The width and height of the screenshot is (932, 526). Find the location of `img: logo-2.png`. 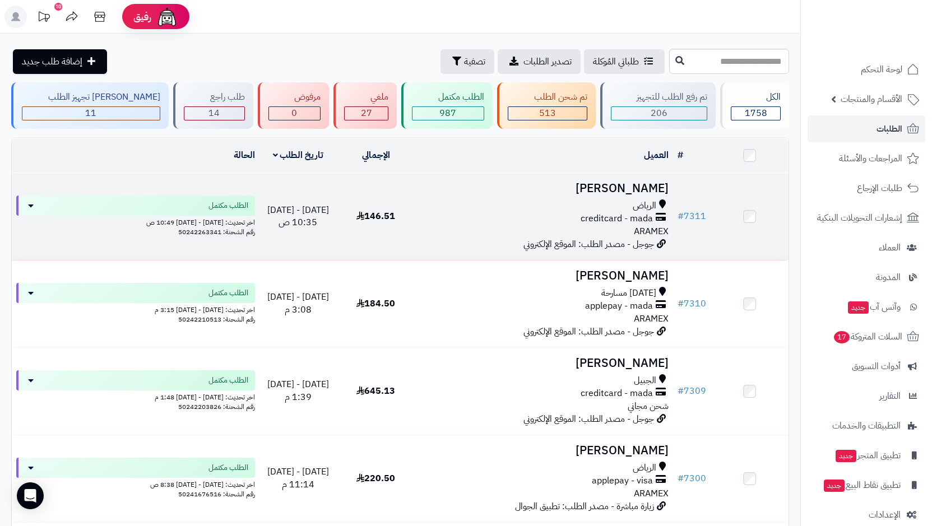

img: logo-2.png is located at coordinates (889, 41).